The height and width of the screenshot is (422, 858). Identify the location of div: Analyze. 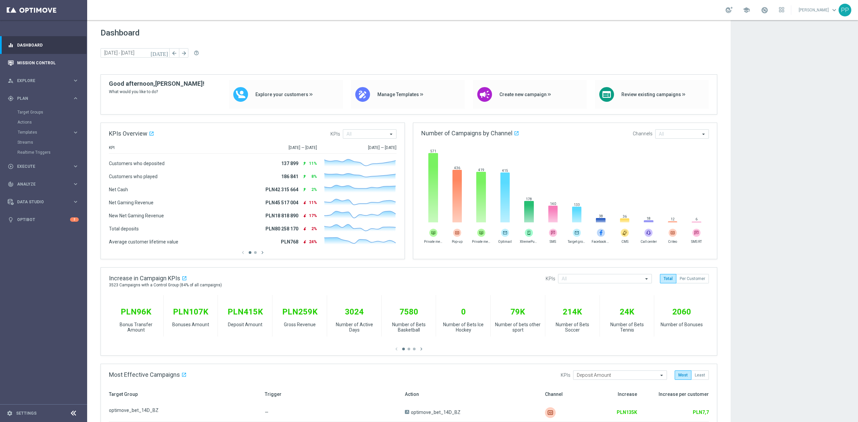
(40, 184).